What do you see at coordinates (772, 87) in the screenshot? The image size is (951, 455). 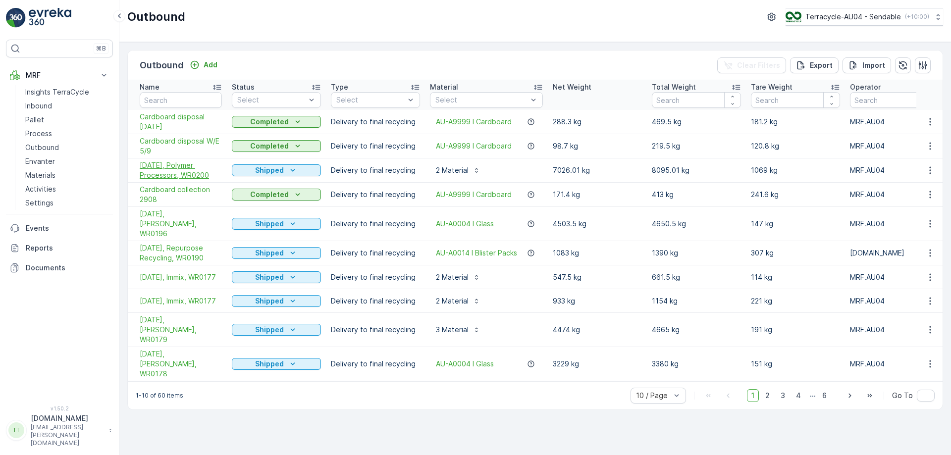 I see `p: Tare Weight` at bounding box center [772, 87].